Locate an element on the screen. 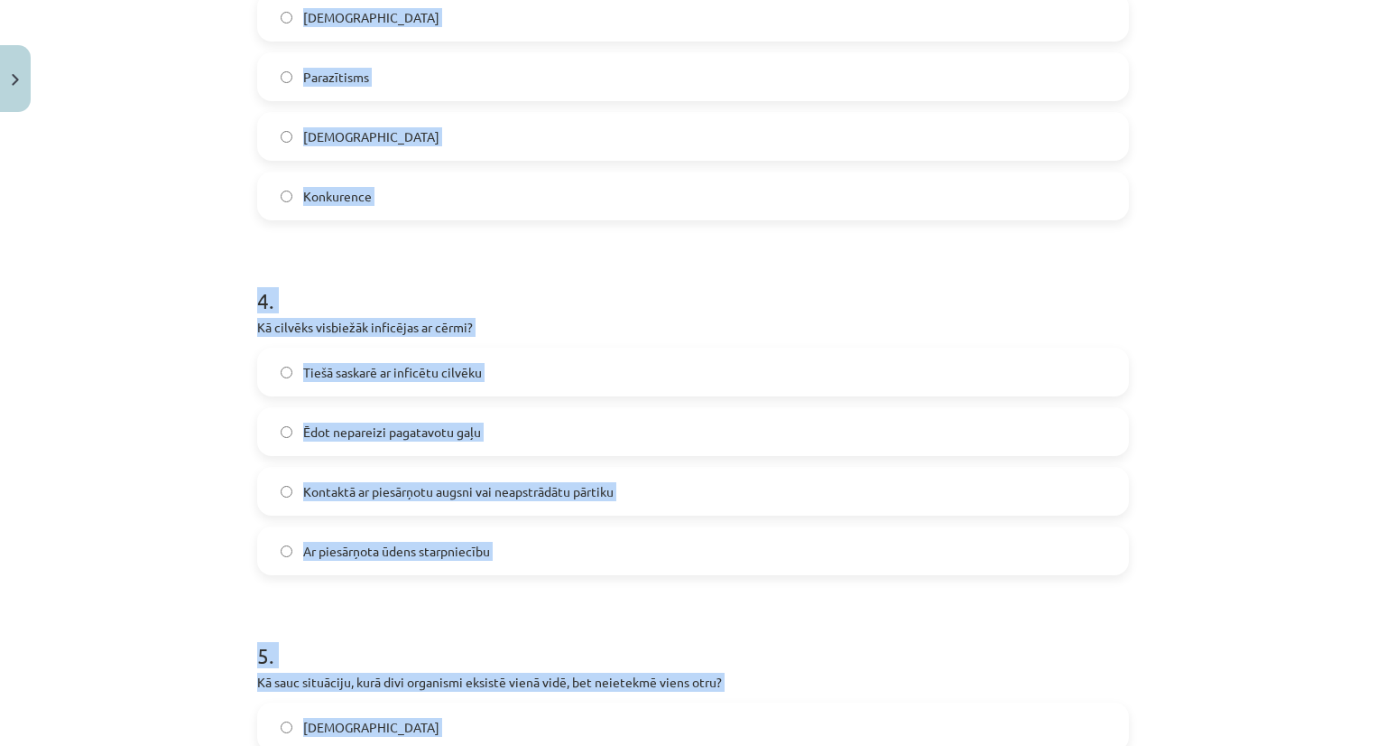 The height and width of the screenshot is (746, 1386). input: Kontaktā ar piesārņotu augsni vai neapstrādātu pārtiku is located at coordinates (286, 491).